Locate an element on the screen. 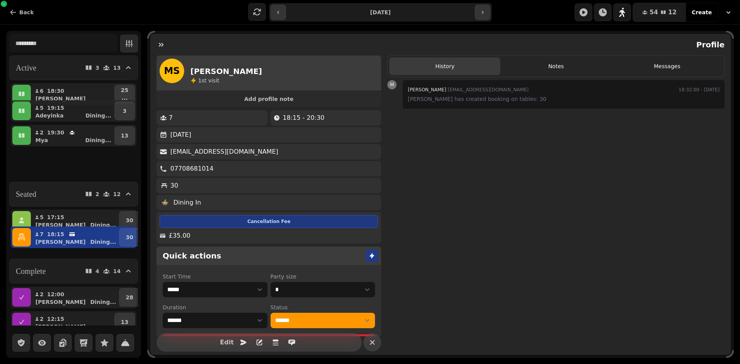 The width and height of the screenshot is (740, 364). span: Edit is located at coordinates (227, 342).